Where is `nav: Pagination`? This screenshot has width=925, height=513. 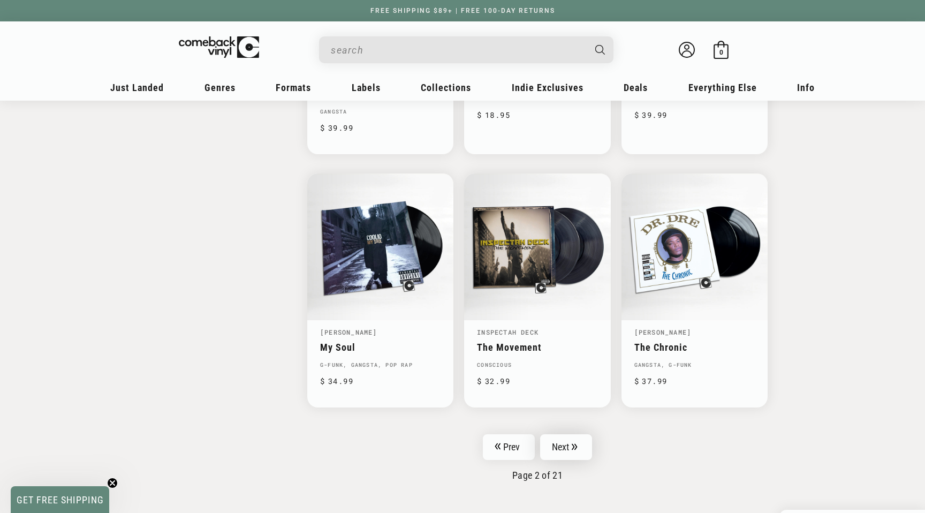
nav: Pagination is located at coordinates (537, 457).